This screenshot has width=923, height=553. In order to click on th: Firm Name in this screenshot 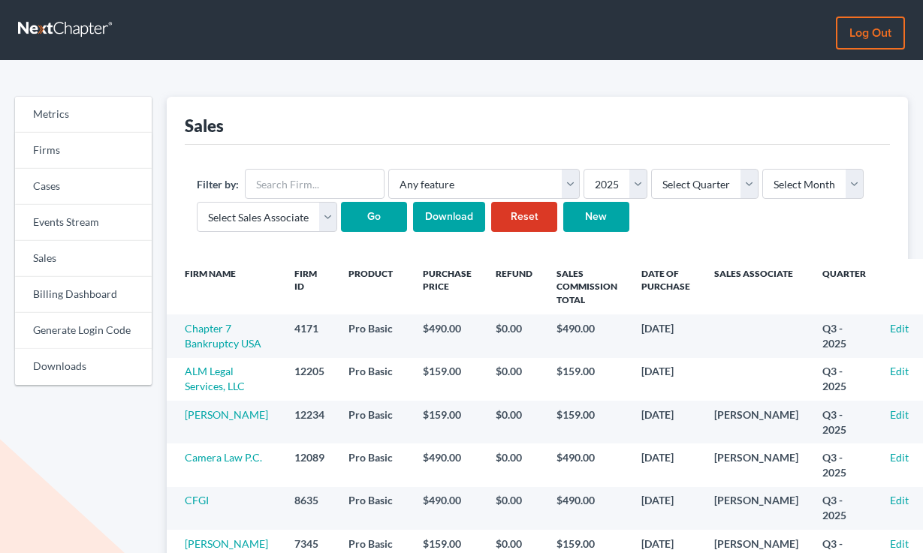, I will do `click(225, 287)`.